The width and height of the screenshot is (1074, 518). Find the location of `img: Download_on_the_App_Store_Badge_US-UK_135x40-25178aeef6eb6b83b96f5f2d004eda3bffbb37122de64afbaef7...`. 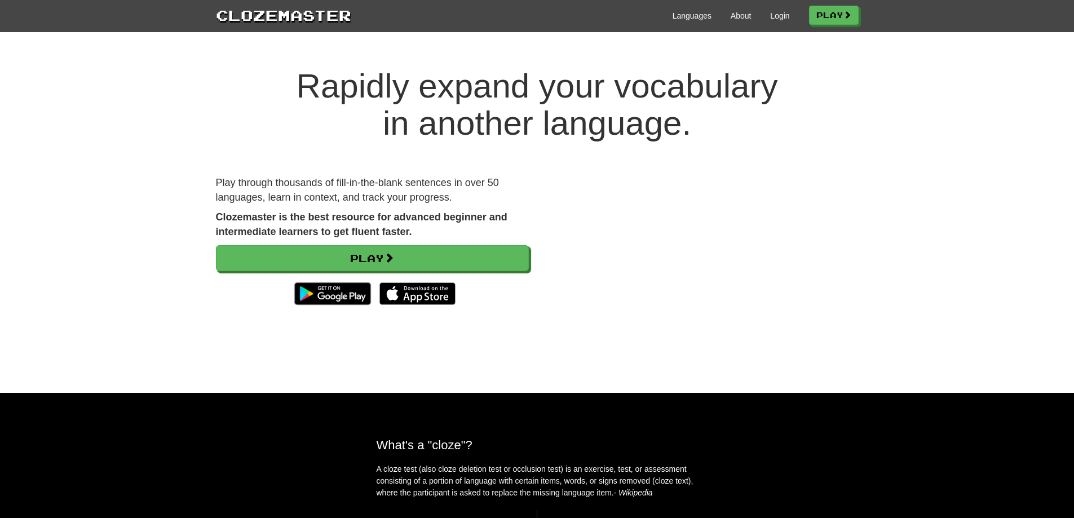

img: Download_on_the_App_Store_Badge_US-UK_135x40-25178aeef6eb6b83b96f5f2d004eda3bffbb37122de64afbaef7... is located at coordinates (417, 294).